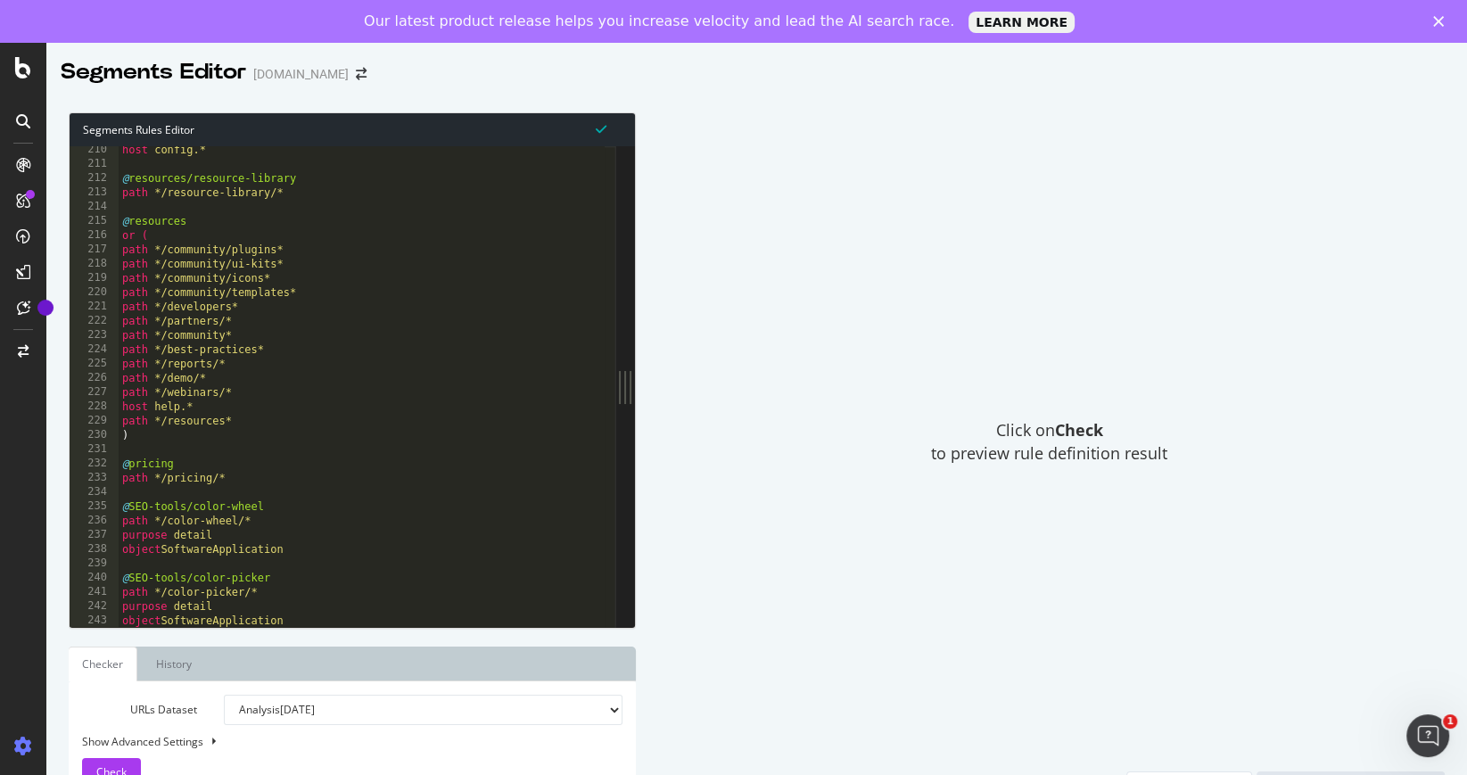 This screenshot has width=1467, height=775. Describe the element at coordinates (94, 164) in the screenshot. I see `div: 211` at that location.